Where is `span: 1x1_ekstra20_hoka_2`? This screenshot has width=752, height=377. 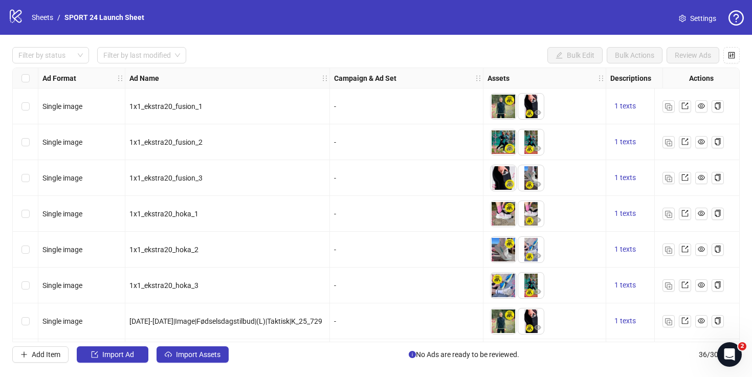 span: 1x1_ekstra20_hoka_2 is located at coordinates (164, 250).